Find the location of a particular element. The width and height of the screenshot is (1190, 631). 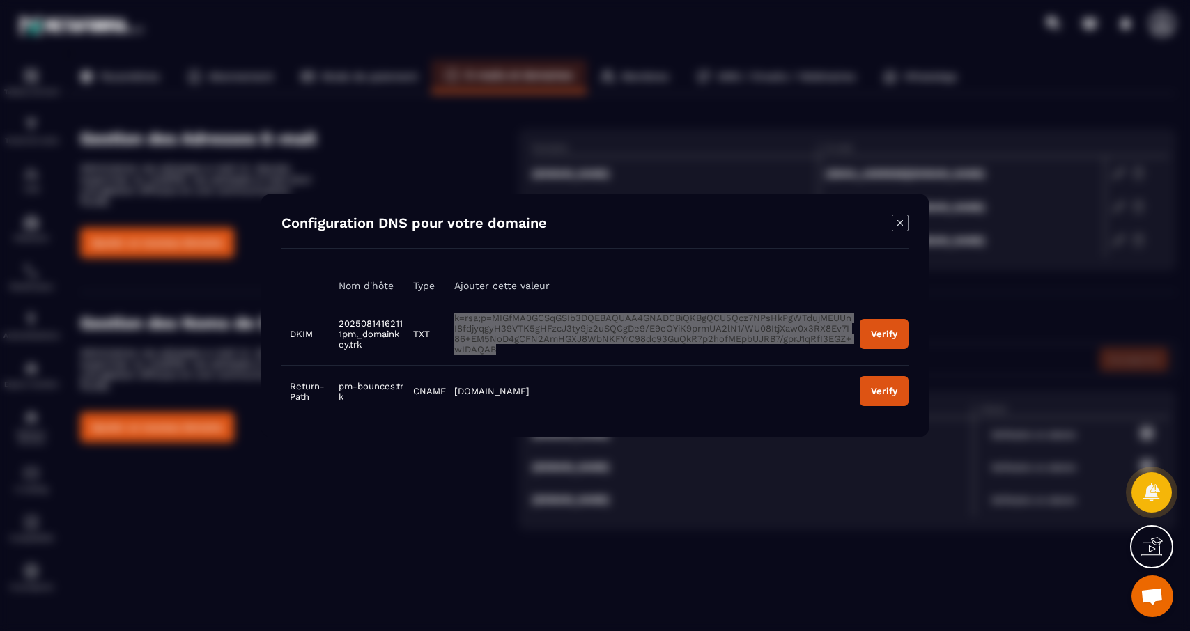

th: Ajouter cette valeur is located at coordinates (649, 286).